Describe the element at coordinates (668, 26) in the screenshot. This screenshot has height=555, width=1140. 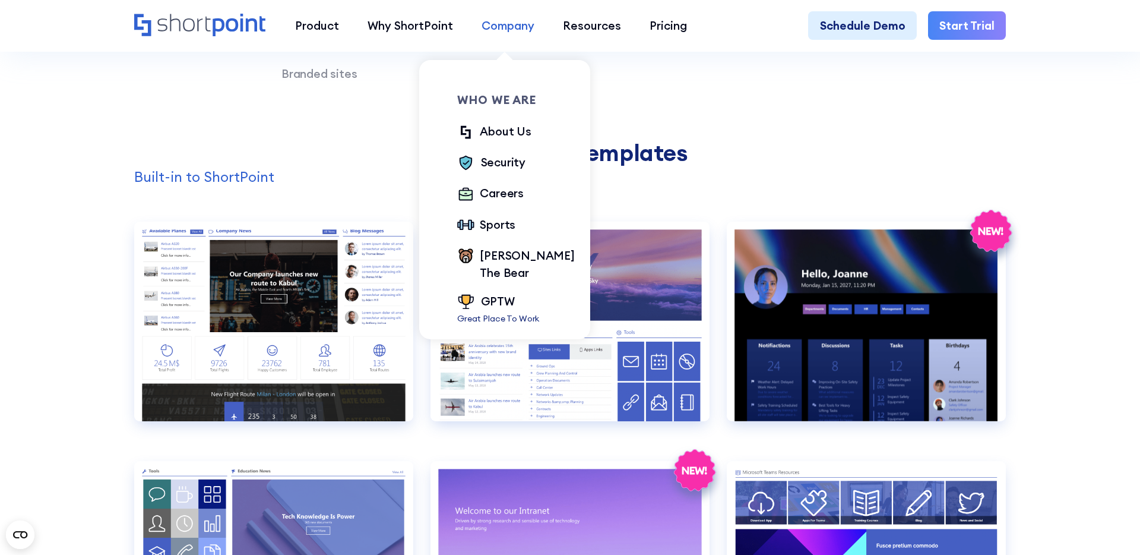
I see `a: Pricing` at that location.